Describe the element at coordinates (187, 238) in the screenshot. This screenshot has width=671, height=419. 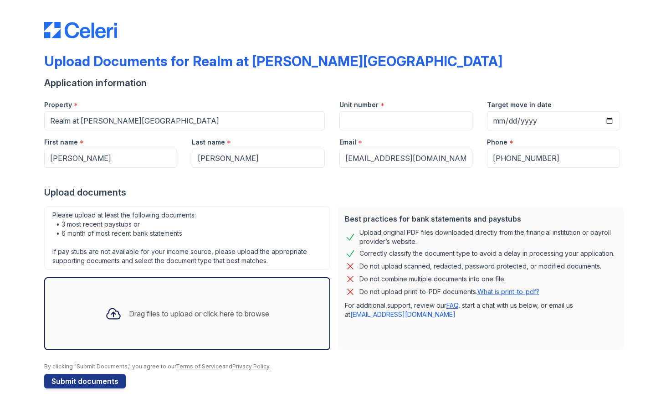
I see `div: Please upload at least the following documents: • 3 most recent paystubs or • 6 month of most rec...` at that location.